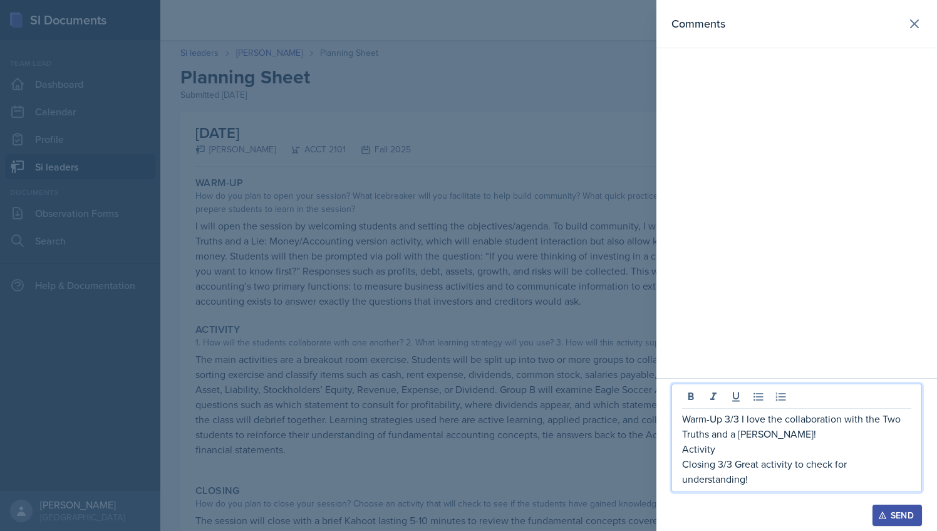  What do you see at coordinates (897, 515) in the screenshot?
I see `div: Send` at bounding box center [897, 515].